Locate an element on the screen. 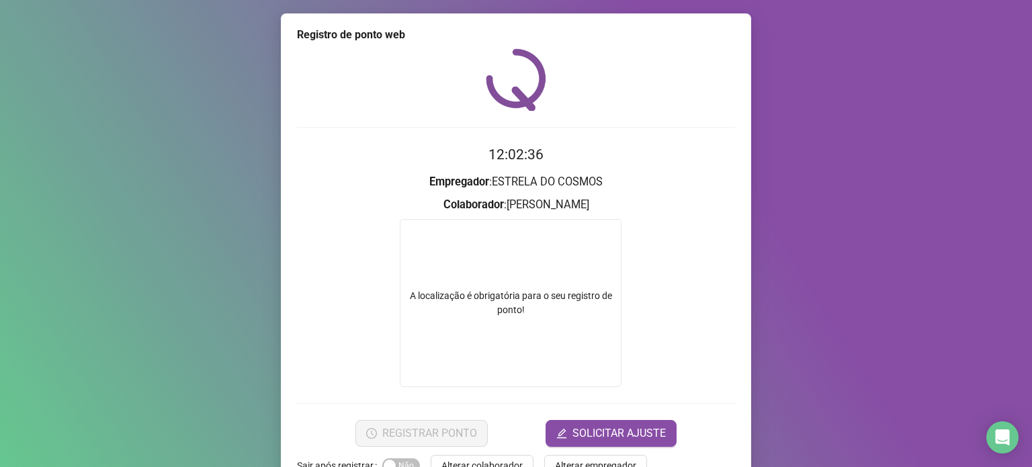 This screenshot has width=1032, height=467. button: editSOLICITAR AJUSTE is located at coordinates (611, 433).